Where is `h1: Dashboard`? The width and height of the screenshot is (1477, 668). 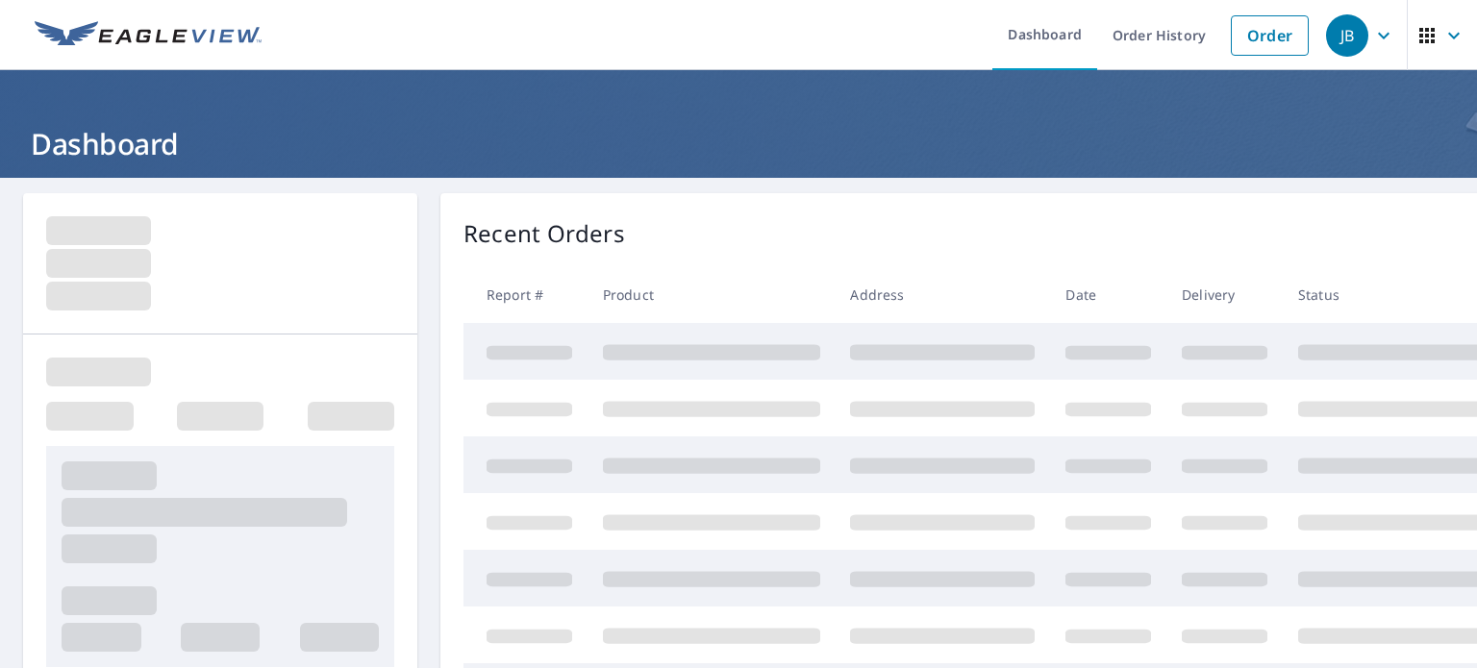 h1: Dashboard is located at coordinates (738, 143).